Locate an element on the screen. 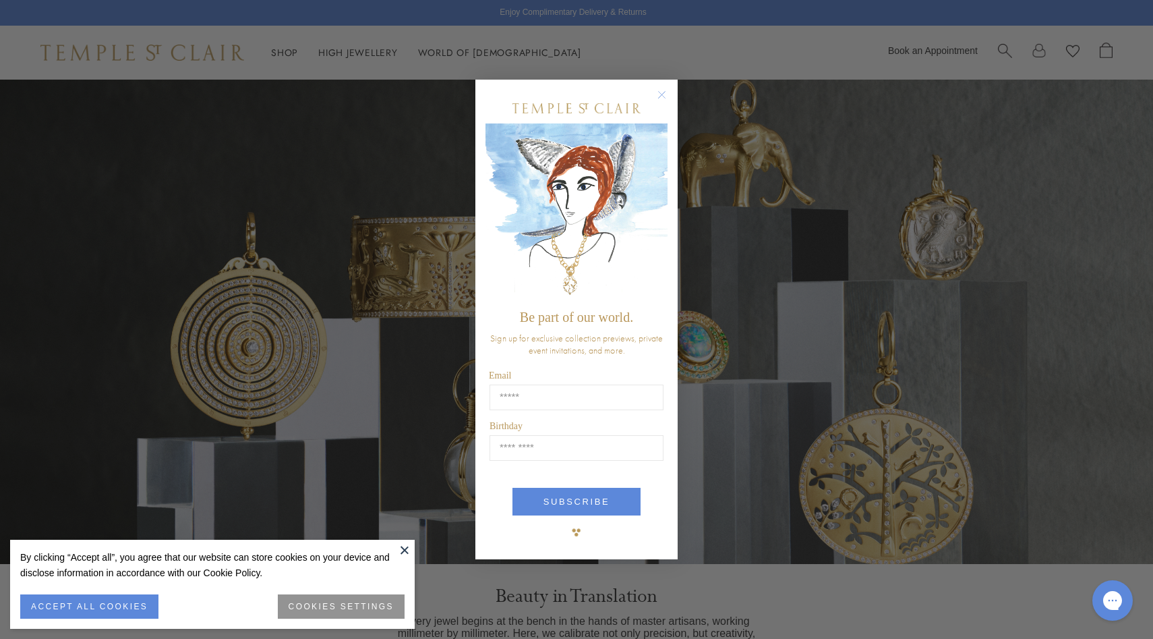 This screenshot has height=639, width=1153. input: Email is located at coordinates (576, 397).